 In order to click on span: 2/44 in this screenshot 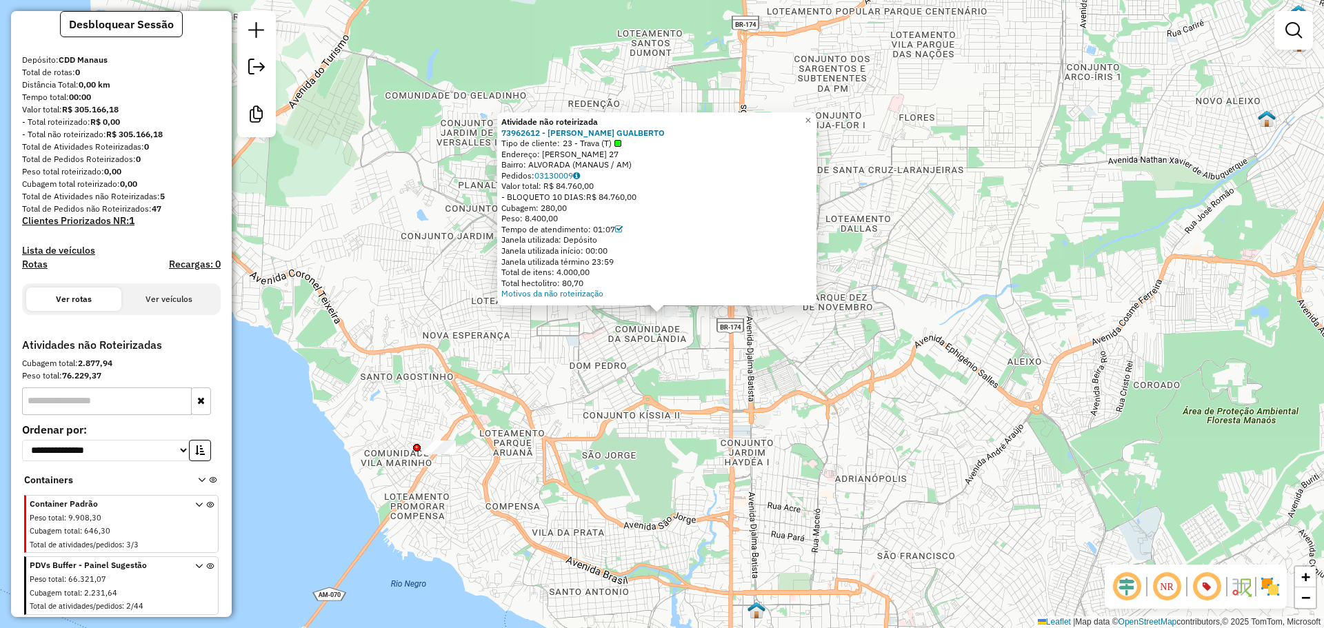, I will do `click(134, 606)`.